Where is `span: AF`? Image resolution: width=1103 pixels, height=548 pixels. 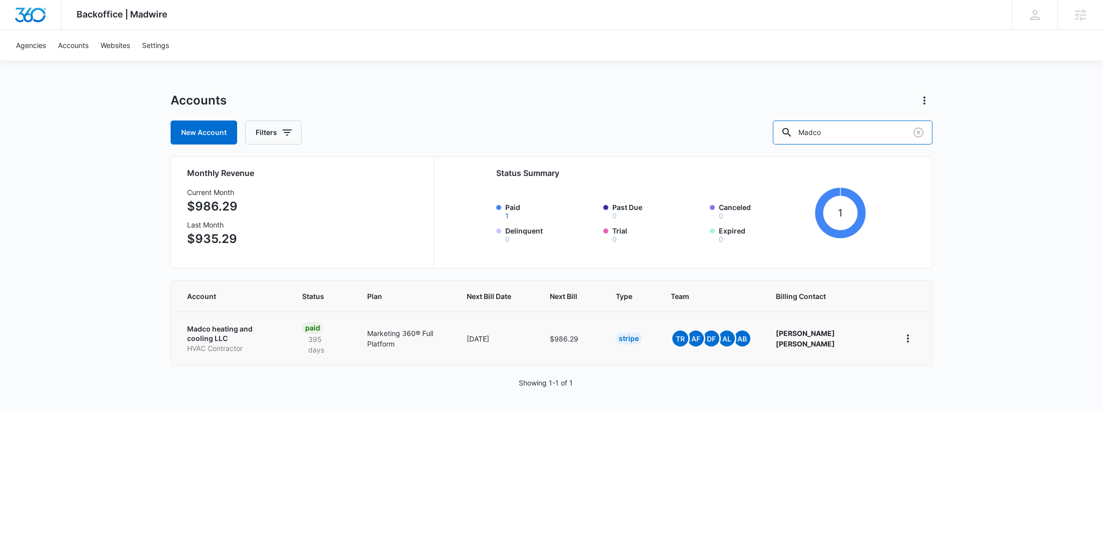
span: AF is located at coordinates (696, 339).